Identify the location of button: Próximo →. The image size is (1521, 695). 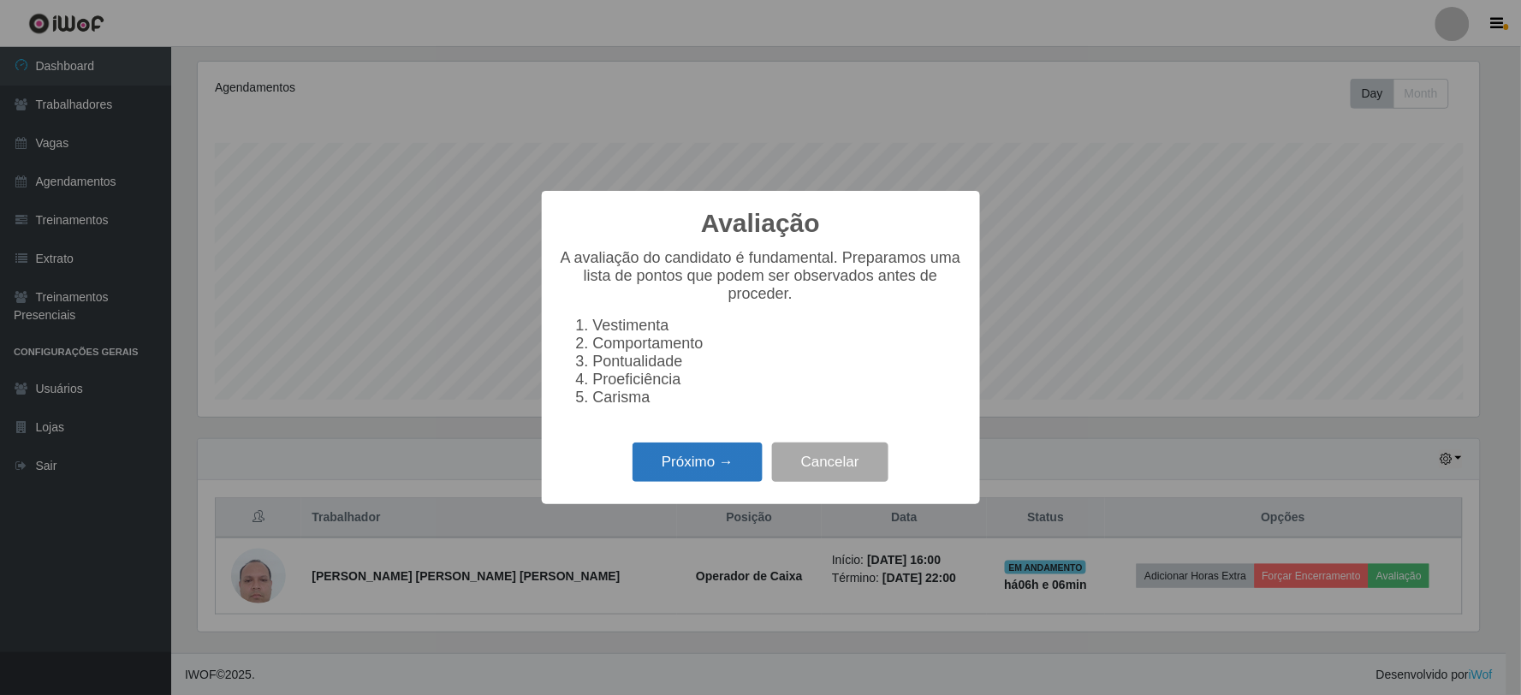
(698, 462).